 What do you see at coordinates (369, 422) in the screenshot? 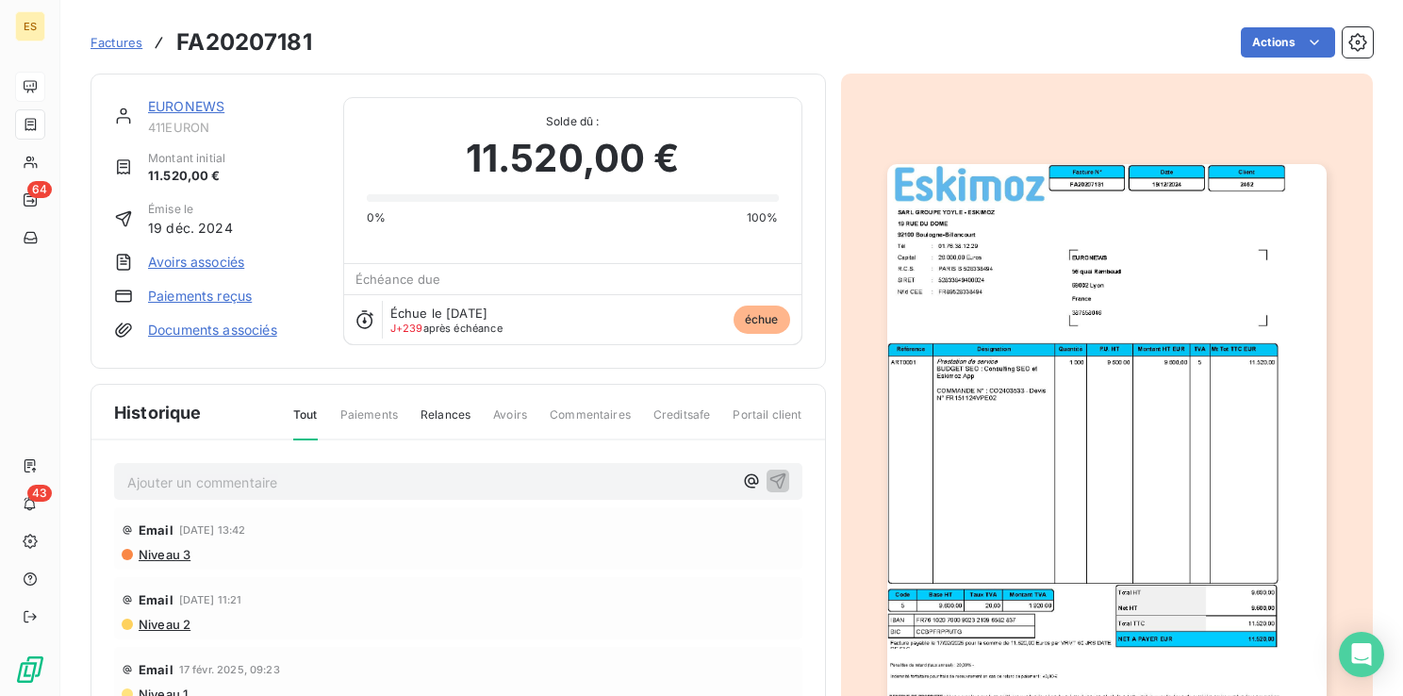
I see `span: Paiements` at bounding box center [369, 422].